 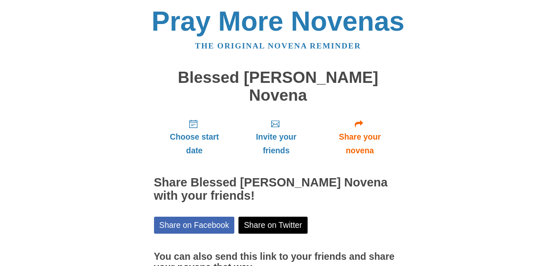 I want to click on a: Pray More Novenas, so click(x=278, y=21).